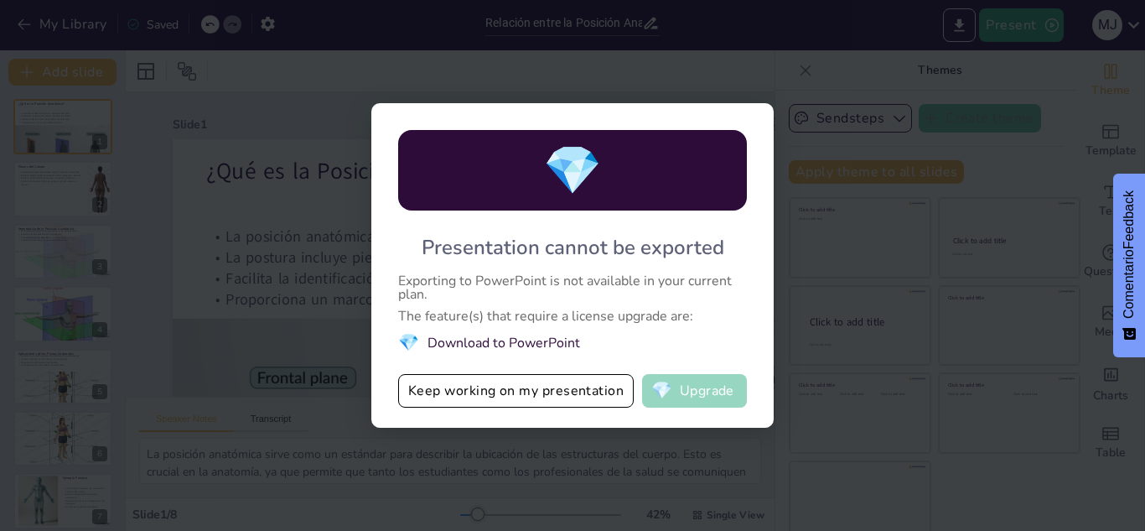 The height and width of the screenshot is (531, 1145). What do you see at coordinates (1128, 283) in the screenshot?
I see `font: Comentario` at bounding box center [1128, 283].